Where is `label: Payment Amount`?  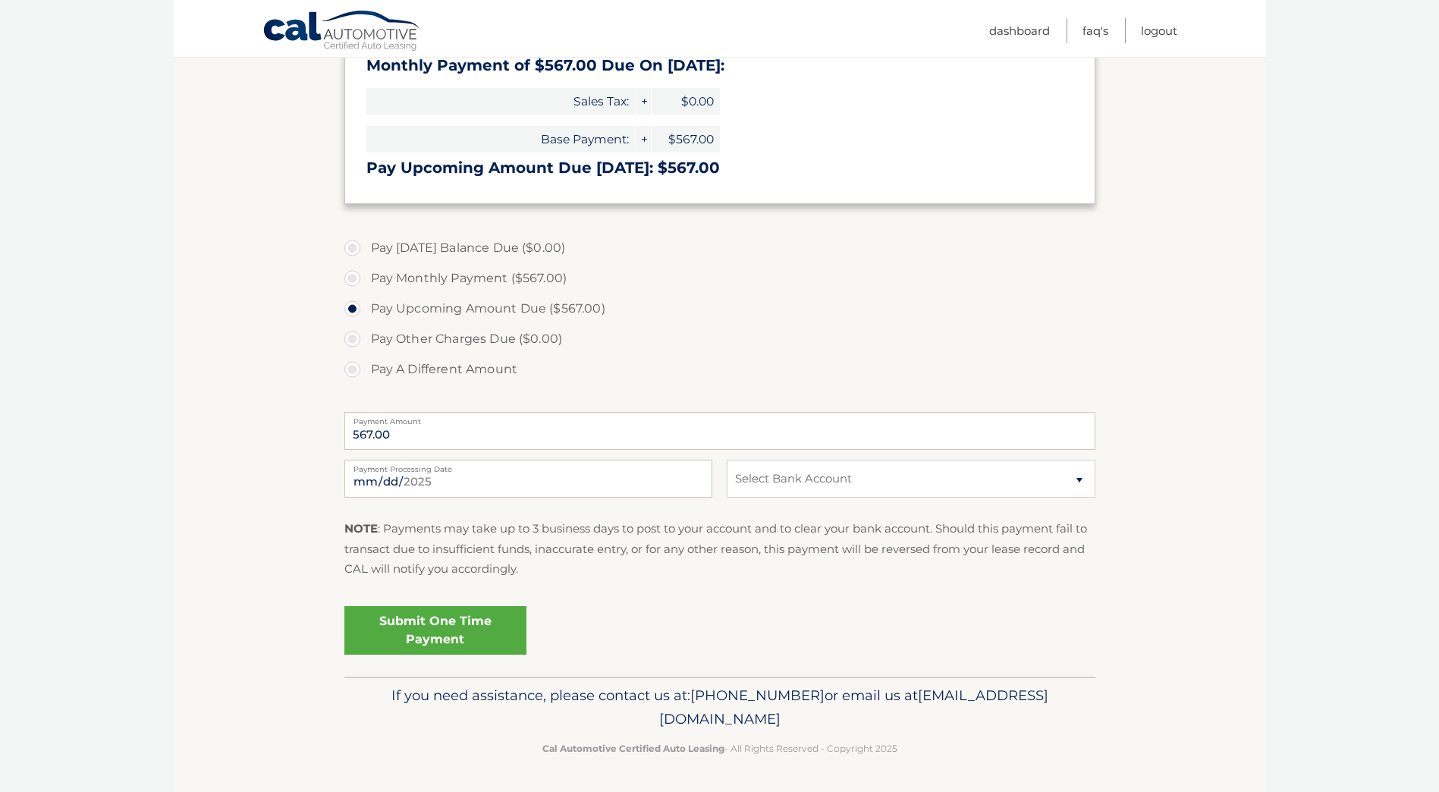
label: Payment Amount is located at coordinates (720, 418).